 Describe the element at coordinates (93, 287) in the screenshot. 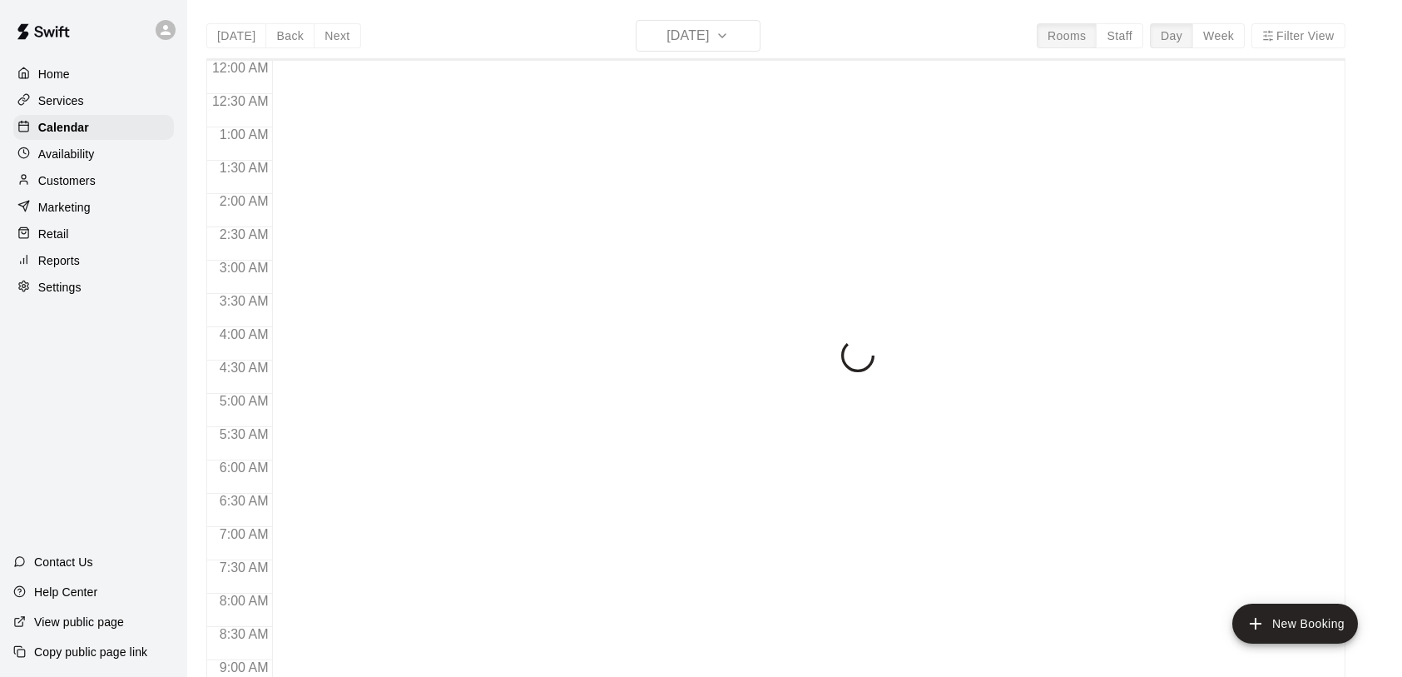

I see `a: Settings` at that location.